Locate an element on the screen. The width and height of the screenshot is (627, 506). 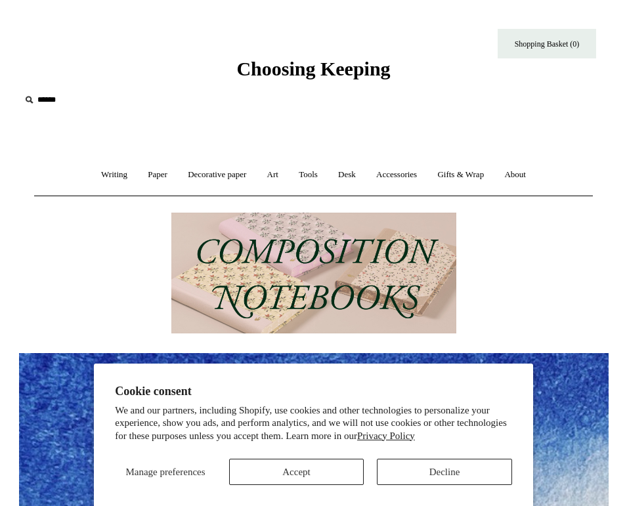
button: Decline is located at coordinates (444, 472).